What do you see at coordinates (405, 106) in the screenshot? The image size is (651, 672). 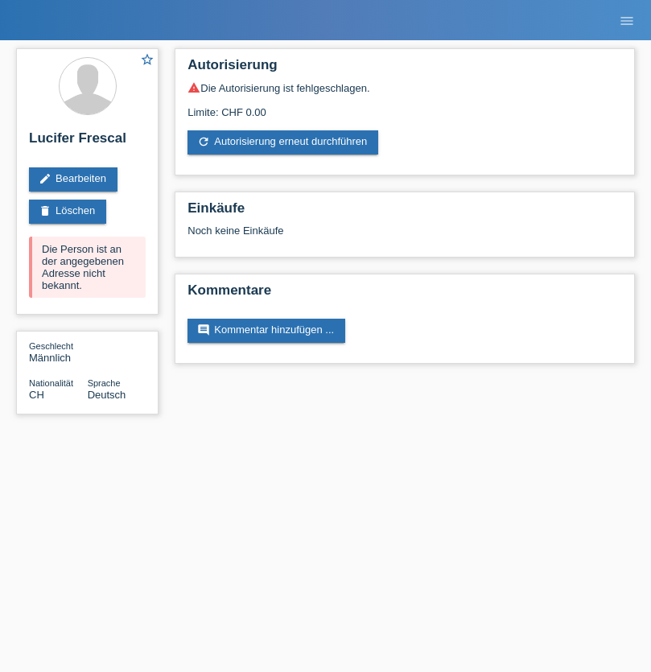 I see `div: Limite: CHF 0.00` at bounding box center [405, 106].